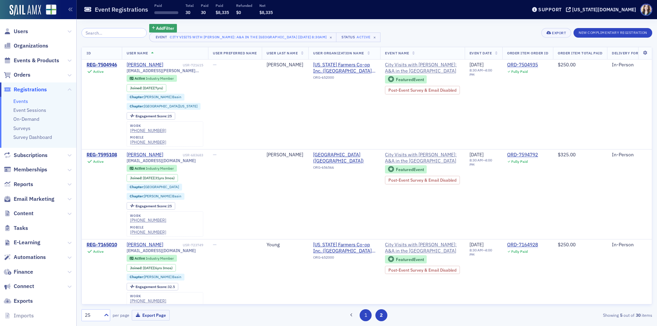 The image size is (657, 326). What do you see at coordinates (102, 65) in the screenshot?
I see `a: REG-7504946` at bounding box center [102, 65].